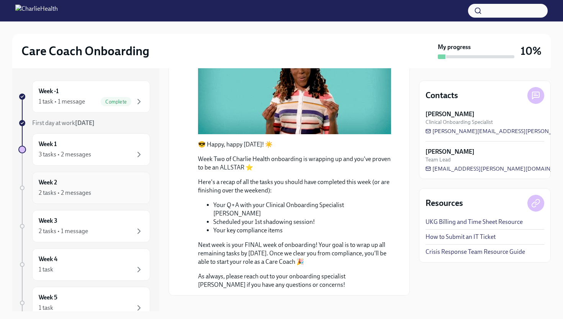 This screenshot has width=563, height=319. I want to click on a: Week 22 tasks • 2 messages, so click(84, 188).